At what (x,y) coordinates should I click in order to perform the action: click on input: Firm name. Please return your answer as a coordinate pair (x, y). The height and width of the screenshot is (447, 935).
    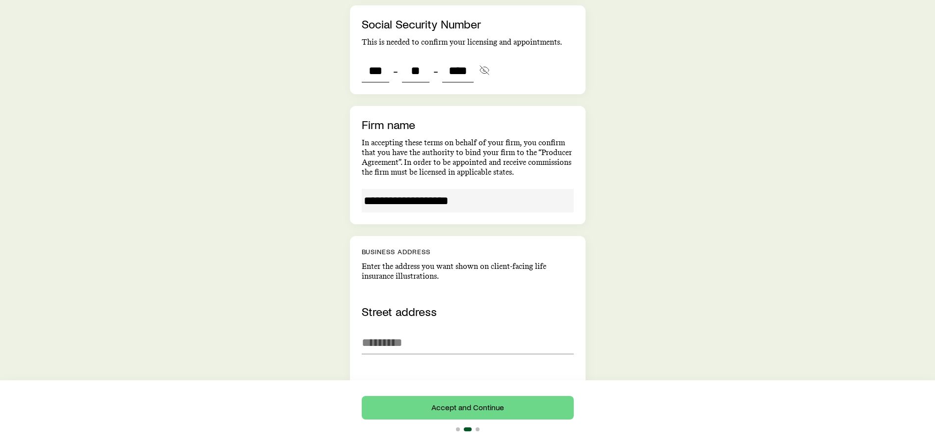
    Looking at the image, I should click on (468, 201).